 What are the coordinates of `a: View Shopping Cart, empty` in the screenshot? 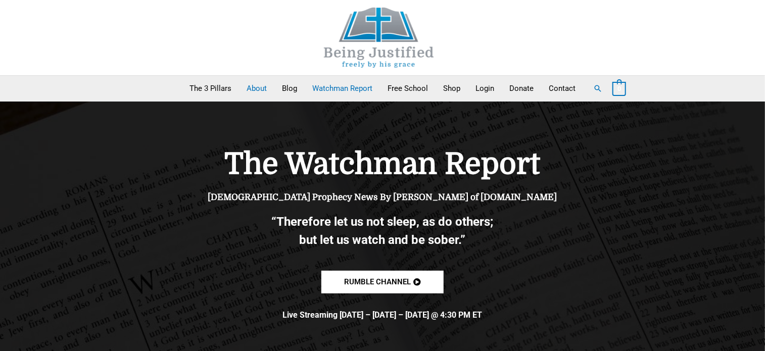 It's located at (619, 88).